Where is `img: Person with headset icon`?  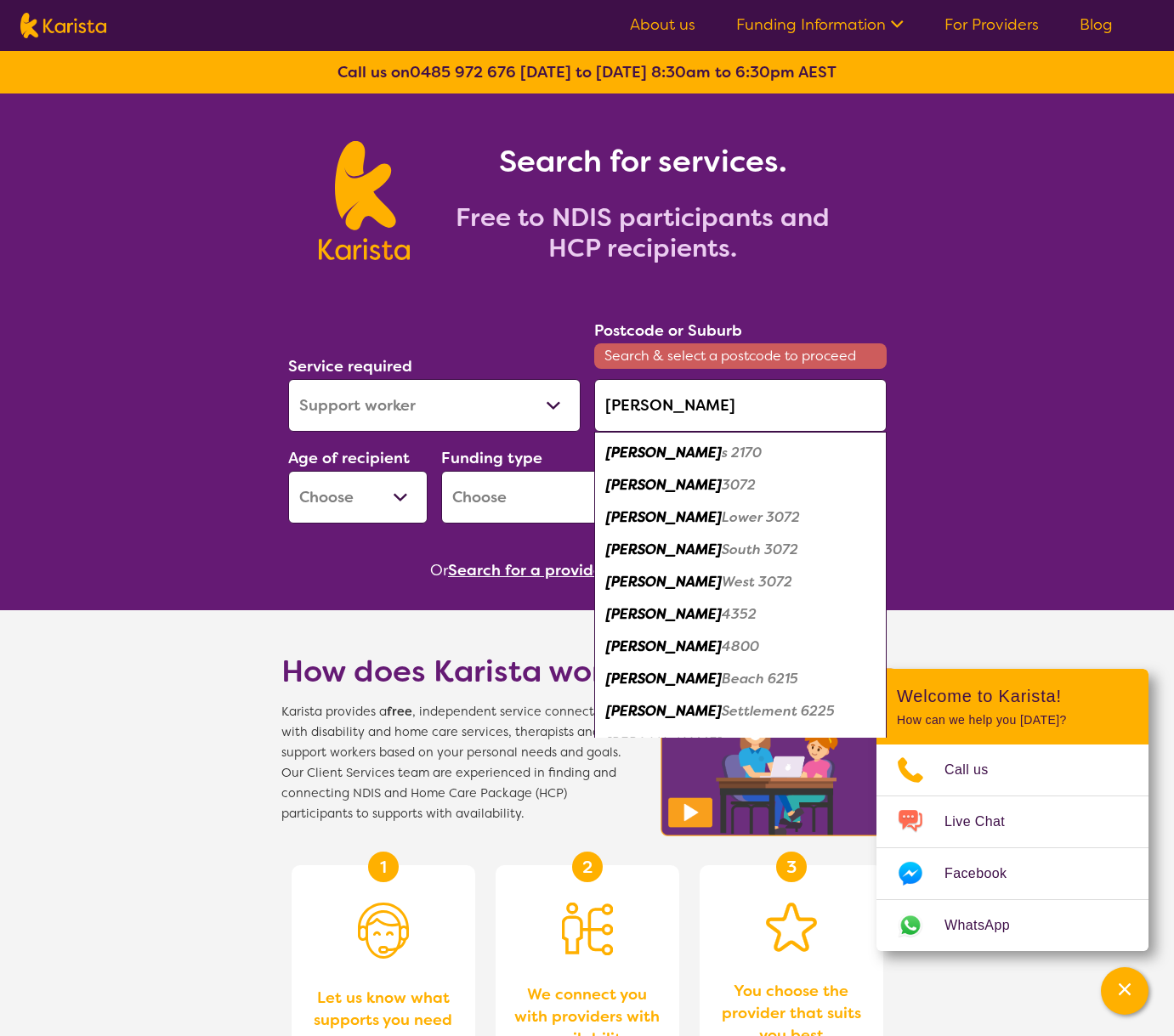 img: Person with headset icon is located at coordinates (383, 931).